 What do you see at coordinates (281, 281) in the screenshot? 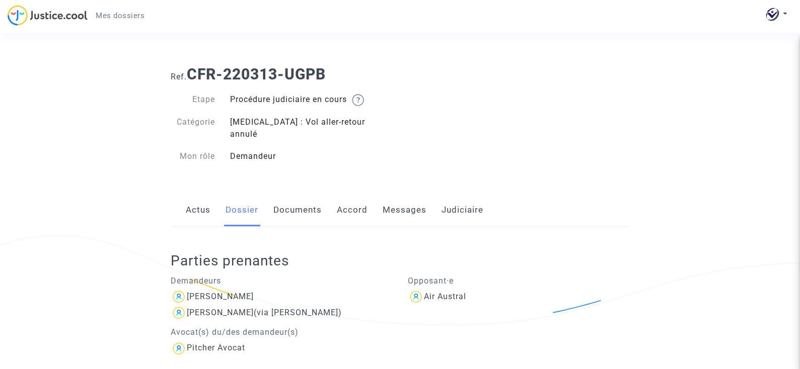
I see `p: Demandeurs` at bounding box center [281, 281].